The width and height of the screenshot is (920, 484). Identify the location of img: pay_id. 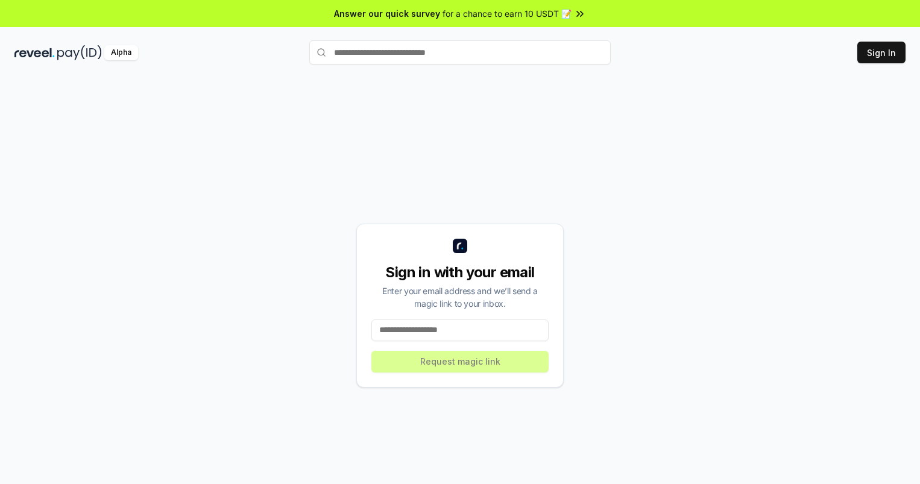
(80, 52).